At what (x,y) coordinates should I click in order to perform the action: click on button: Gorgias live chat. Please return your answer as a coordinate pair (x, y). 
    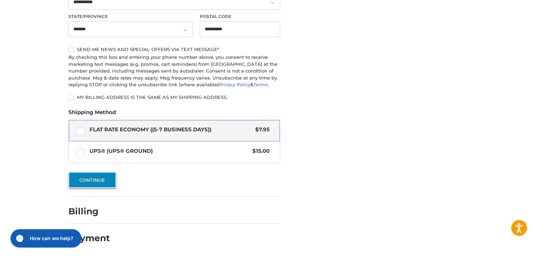
    Looking at the image, I should click on (39, 12).